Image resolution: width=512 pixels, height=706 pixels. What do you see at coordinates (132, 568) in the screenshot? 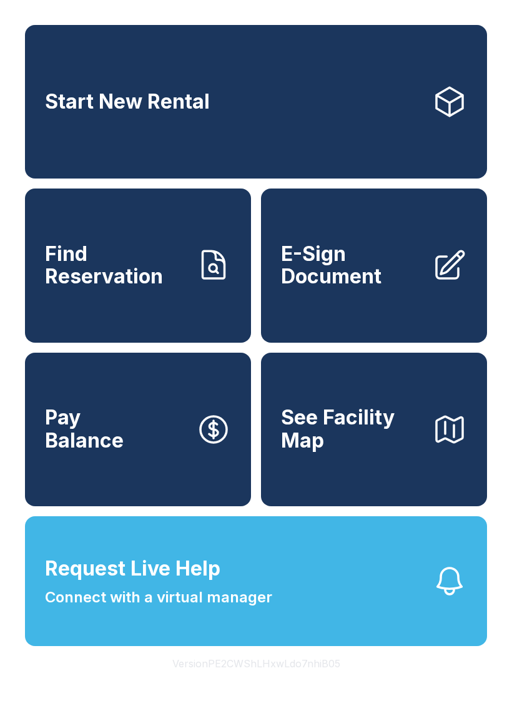
I see `span: Request Live Help` at bounding box center [132, 568].